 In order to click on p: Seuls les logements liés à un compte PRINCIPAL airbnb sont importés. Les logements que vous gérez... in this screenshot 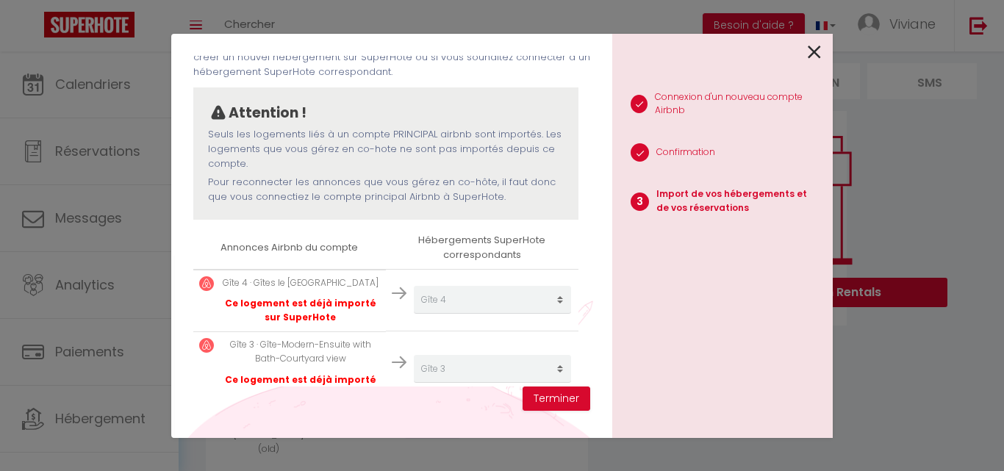, I will do `click(386, 149)`.